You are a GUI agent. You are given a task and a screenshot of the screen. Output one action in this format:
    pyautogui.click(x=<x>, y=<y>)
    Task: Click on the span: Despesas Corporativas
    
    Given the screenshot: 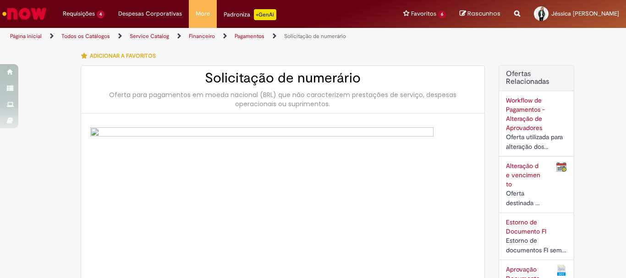 What is the action you would take?
    pyautogui.click(x=150, y=14)
    